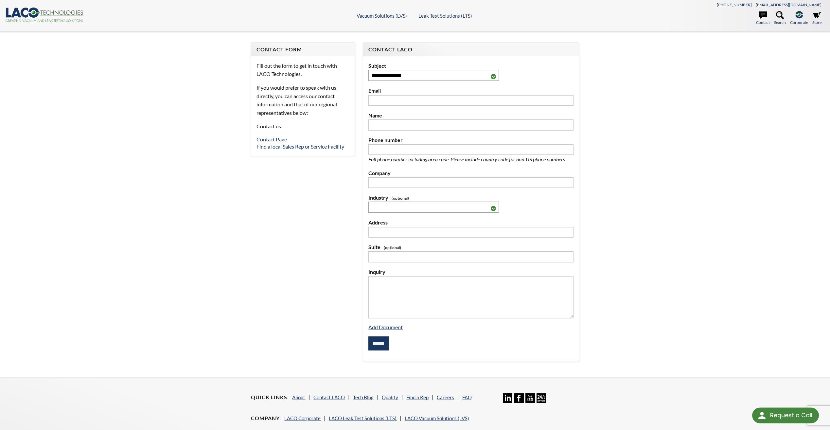 Image resolution: width=830 pixels, height=430 pixels. What do you see at coordinates (363, 418) in the screenshot?
I see `a: LACO Leak Test Solutions (LTS)` at bounding box center [363, 418].